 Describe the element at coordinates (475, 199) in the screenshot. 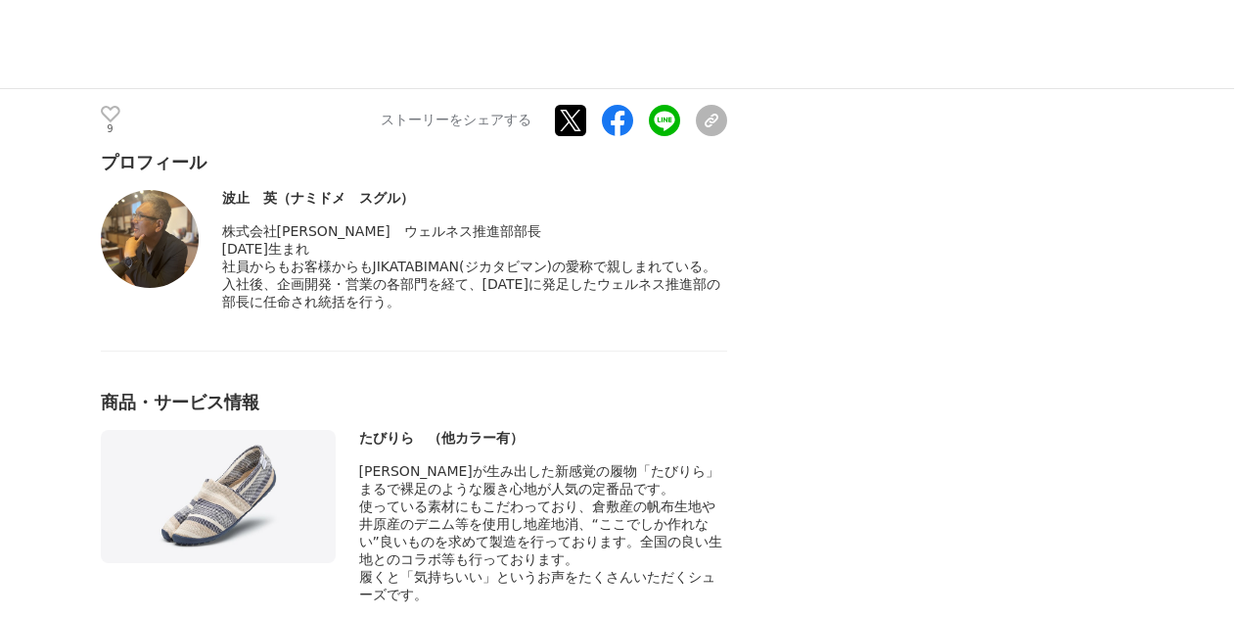

I see `div: 波止 英（ナミドメ スグル）` at that location.